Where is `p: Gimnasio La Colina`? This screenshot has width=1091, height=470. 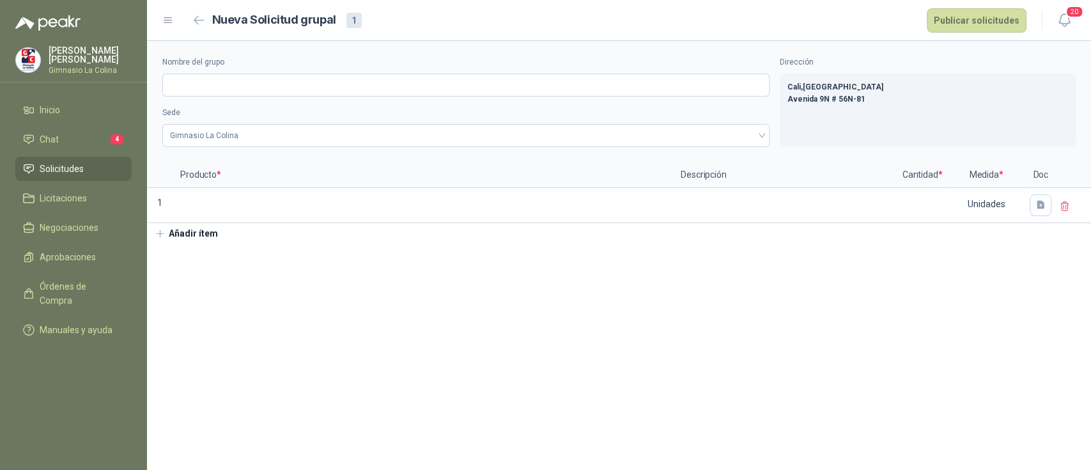 p: Gimnasio La Colina is located at coordinates (90, 70).